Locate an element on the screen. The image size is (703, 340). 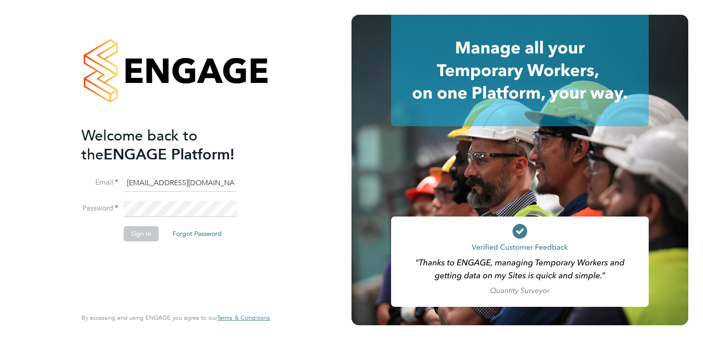
span: Welcome back to the is located at coordinates (139, 145).